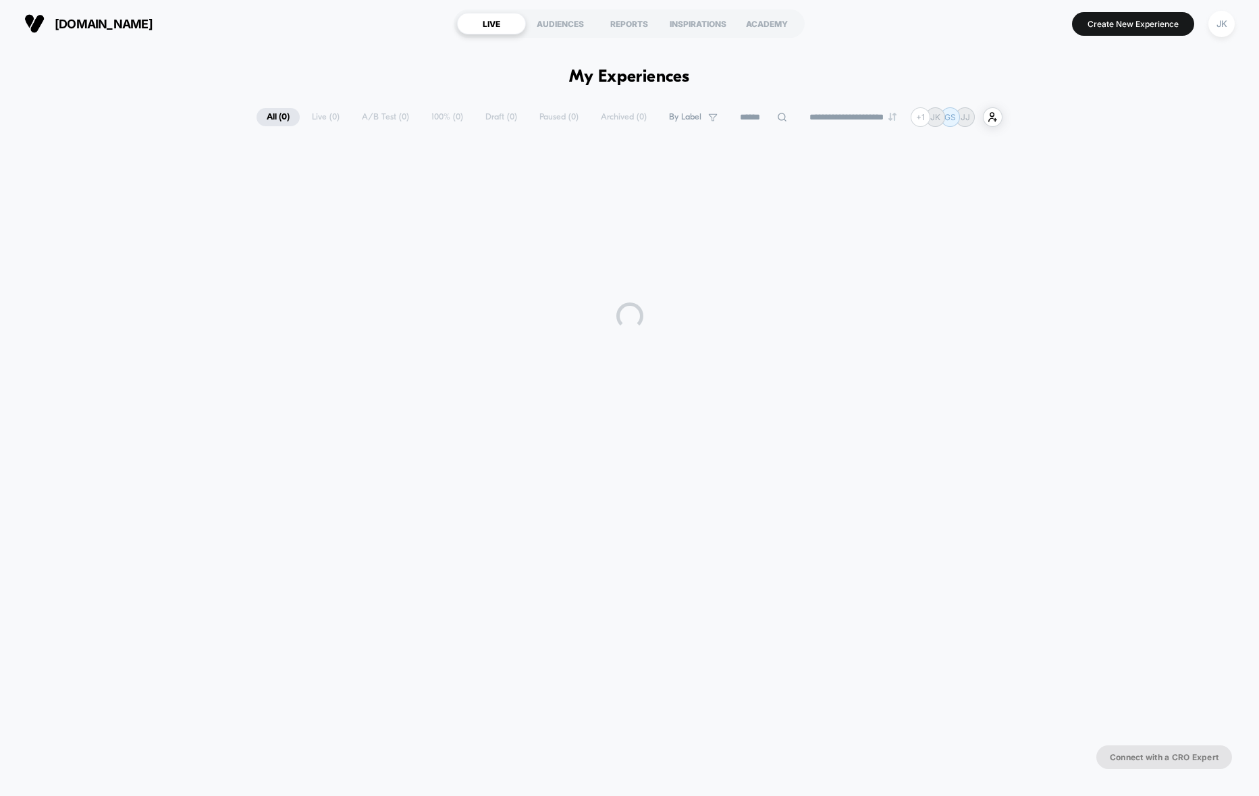  What do you see at coordinates (935, 117) in the screenshot?
I see `p: JK` at bounding box center [935, 117].